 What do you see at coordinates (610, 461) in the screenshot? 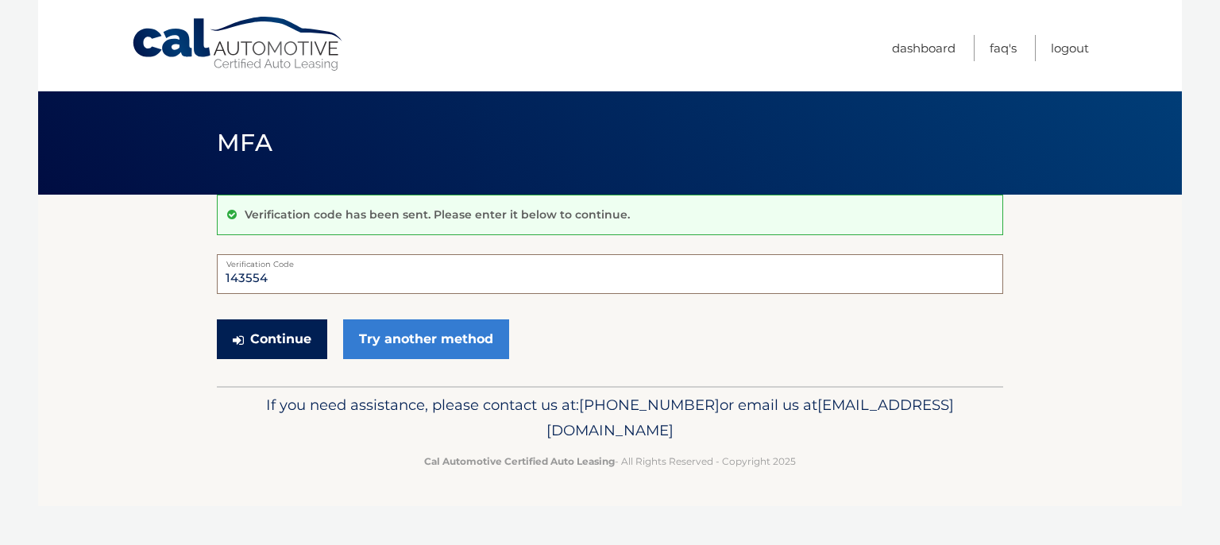
I see `p: - All Rights Reserved - Copyright 2025` at bounding box center [610, 461].